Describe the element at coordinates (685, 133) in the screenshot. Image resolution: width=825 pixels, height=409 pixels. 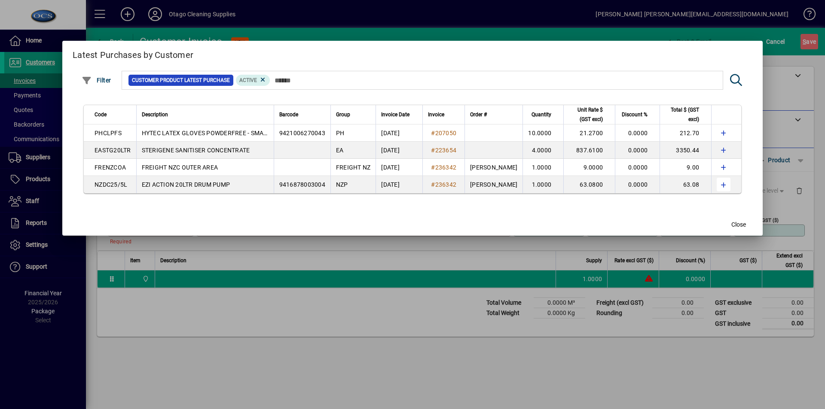
I see `td: 212.70` at that location.